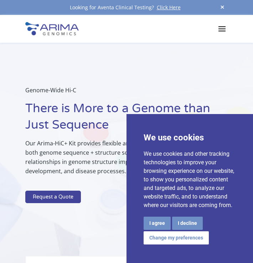 Image resolution: width=253 pixels, height=263 pixels. What do you see at coordinates (188, 223) in the screenshot?
I see `button: I decline` at bounding box center [188, 223].